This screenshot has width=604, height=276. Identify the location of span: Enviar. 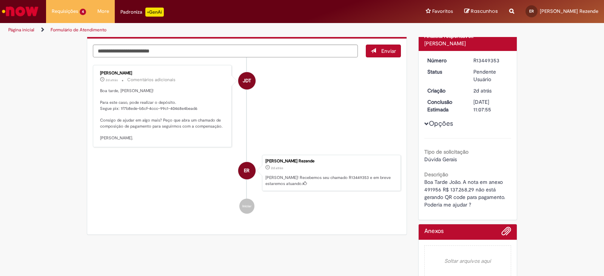
(389, 51).